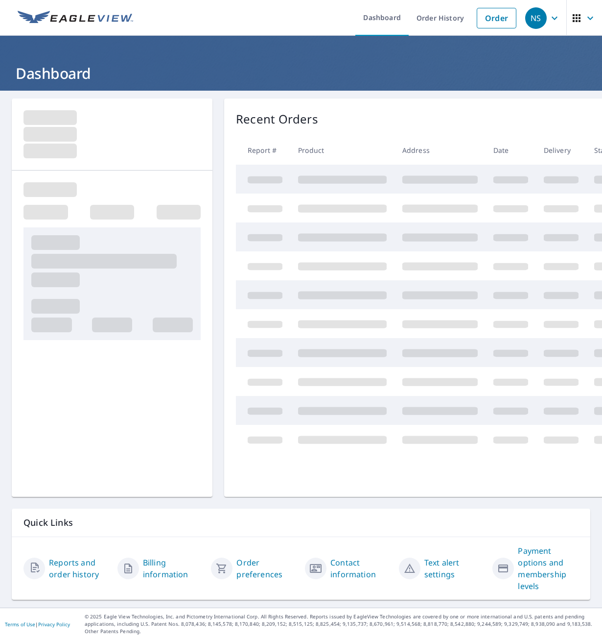 Image resolution: width=602 pixels, height=640 pixels. I want to click on p: Quick Links, so click(301, 522).